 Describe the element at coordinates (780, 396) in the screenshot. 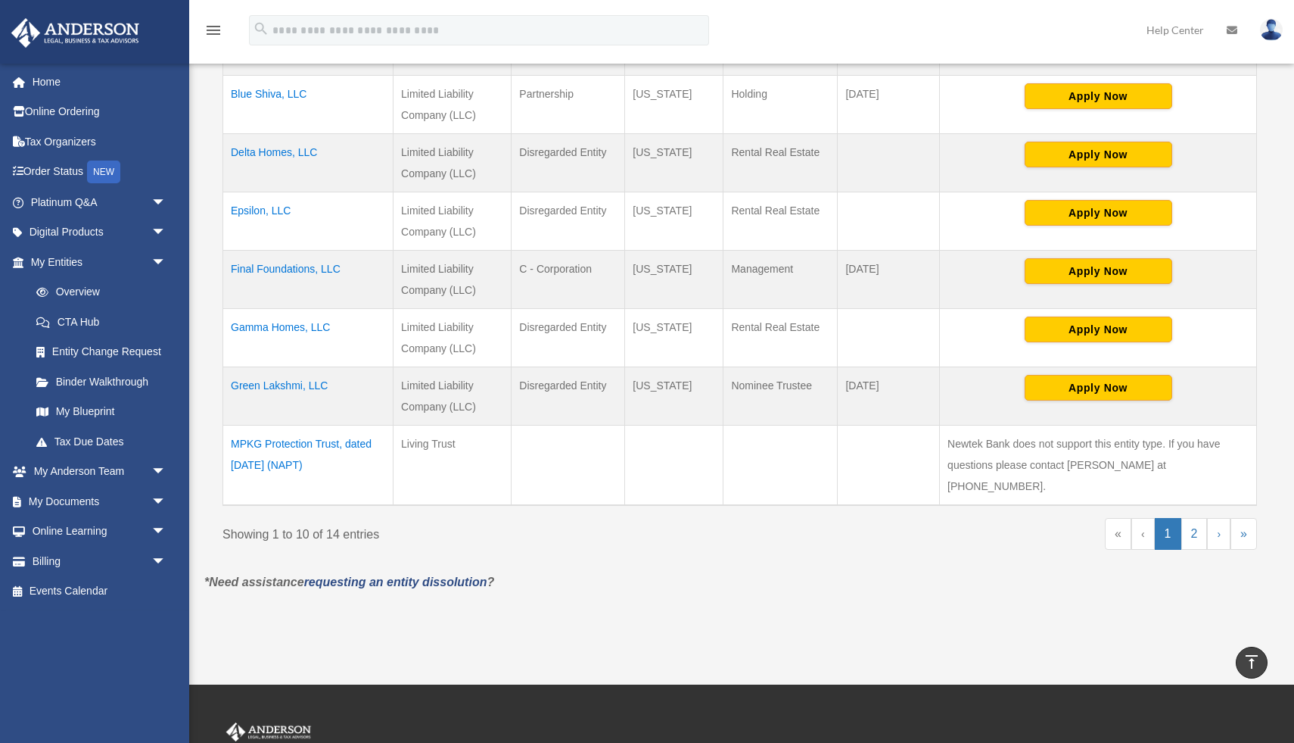

I see `td: Nominee Trustee` at that location.